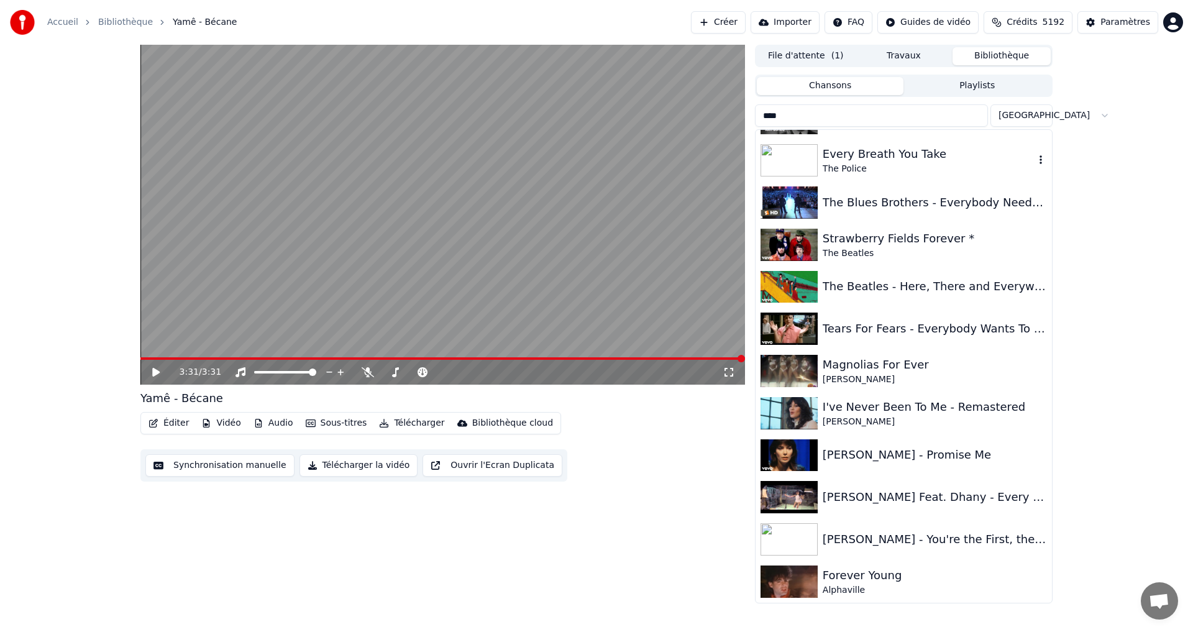 This screenshot has height=632, width=1193. What do you see at coordinates (837, 56) in the screenshot?
I see `span: ( 1 )` at bounding box center [837, 56].